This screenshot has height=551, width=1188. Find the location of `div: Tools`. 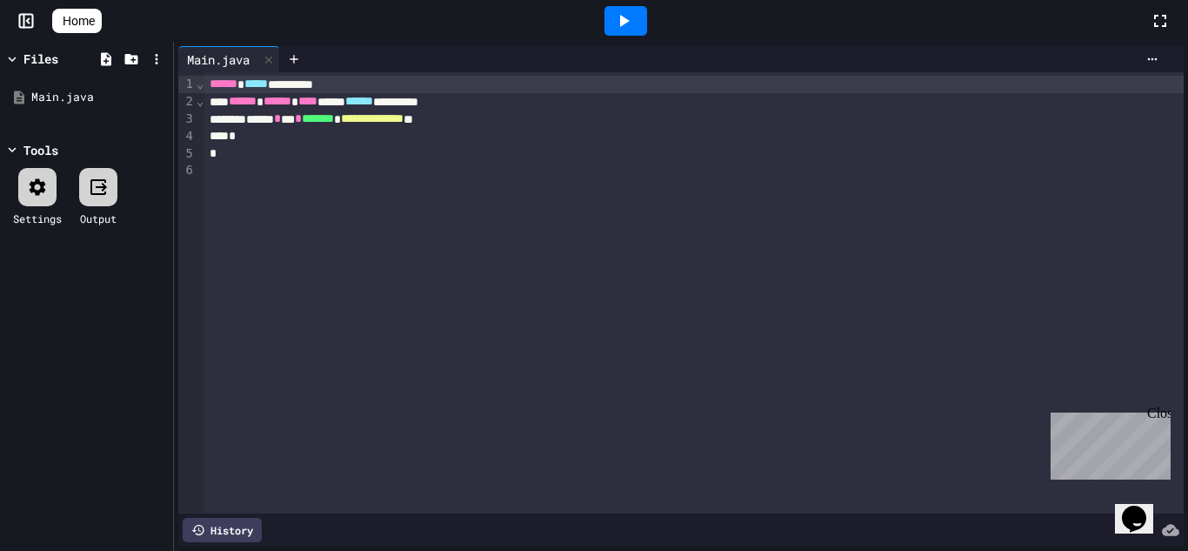

div: Tools is located at coordinates (41, 150).